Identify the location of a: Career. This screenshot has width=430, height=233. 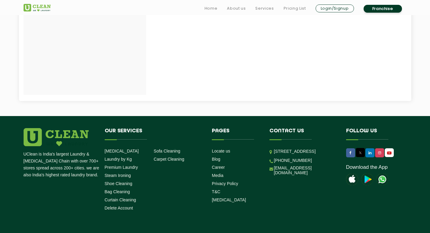
(218, 167).